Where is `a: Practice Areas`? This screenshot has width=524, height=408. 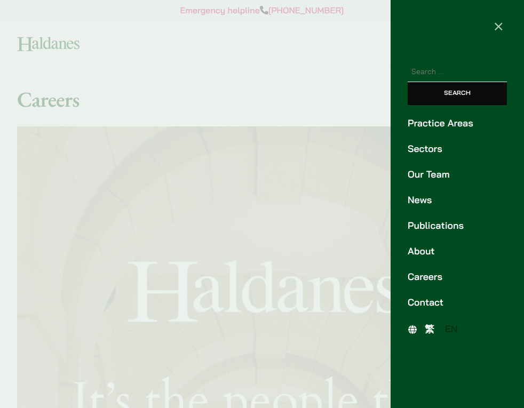
a: Practice Areas is located at coordinates (457, 123).